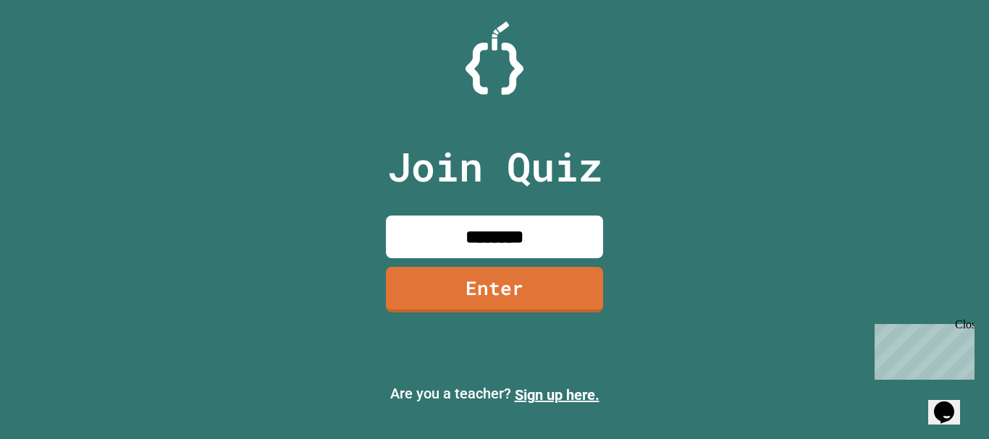 The width and height of the screenshot is (989, 439). What do you see at coordinates (557, 395) in the screenshot?
I see `a: Sign up here.` at bounding box center [557, 395].